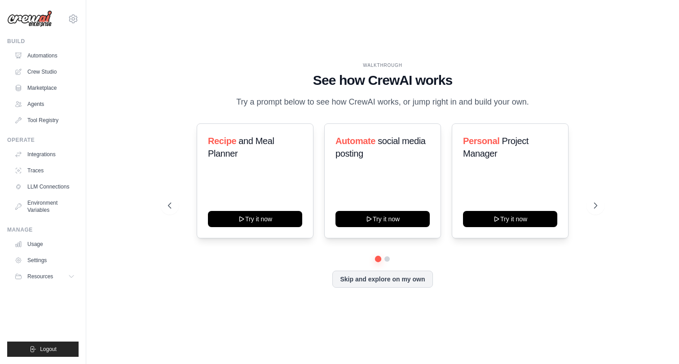  Describe the element at coordinates (44, 187) in the screenshot. I see `a: LLM Connections` at that location.